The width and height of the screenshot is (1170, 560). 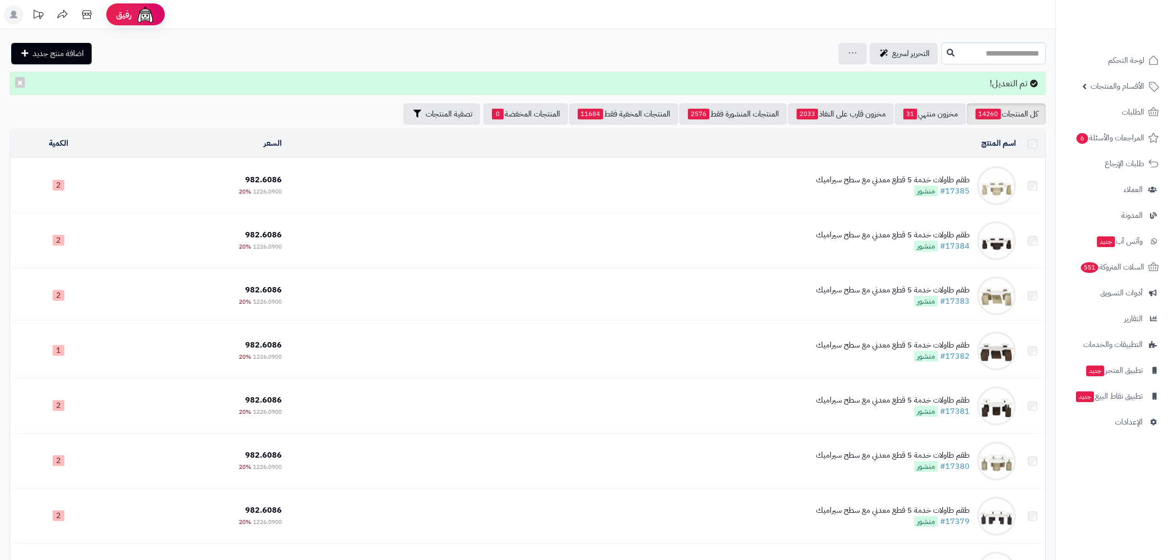 I want to click on a: الكمية, so click(x=59, y=143).